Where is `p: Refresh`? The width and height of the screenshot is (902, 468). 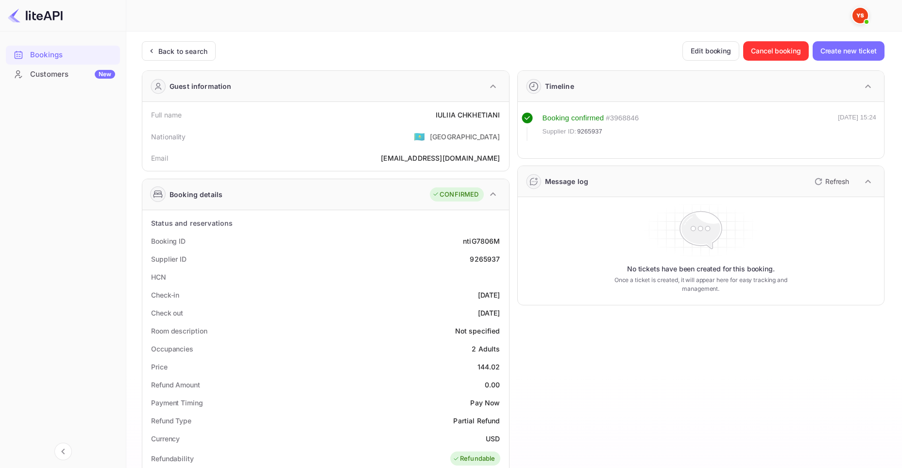 p: Refresh is located at coordinates (837, 181).